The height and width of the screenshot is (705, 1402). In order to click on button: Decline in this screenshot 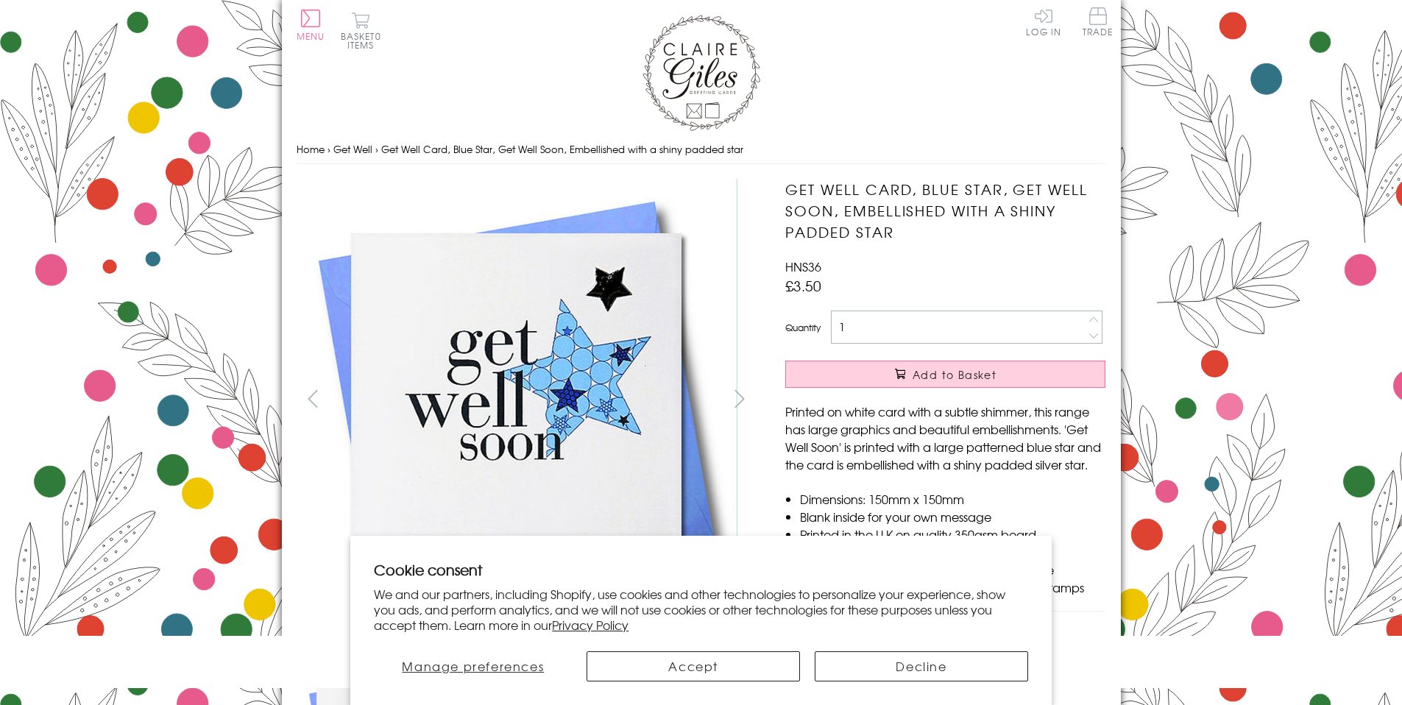, I will do `click(922, 666)`.